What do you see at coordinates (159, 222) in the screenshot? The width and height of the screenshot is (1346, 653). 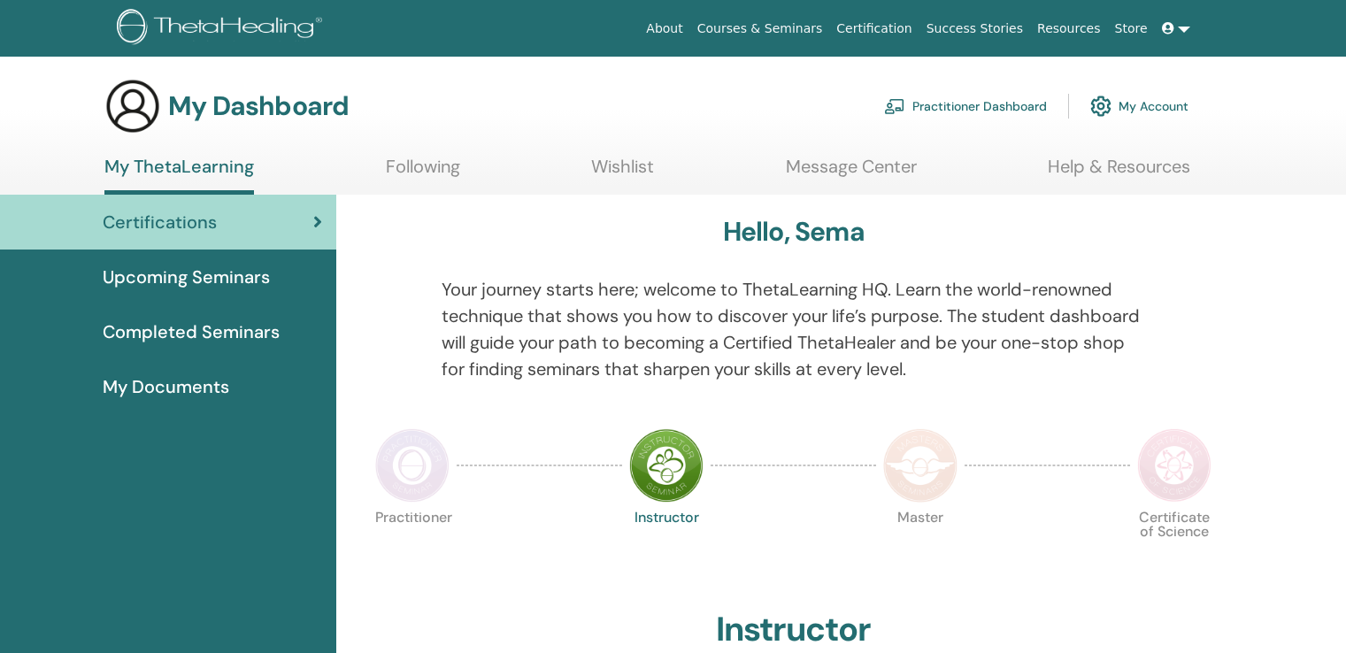 I see `span: Certifications` at bounding box center [159, 222].